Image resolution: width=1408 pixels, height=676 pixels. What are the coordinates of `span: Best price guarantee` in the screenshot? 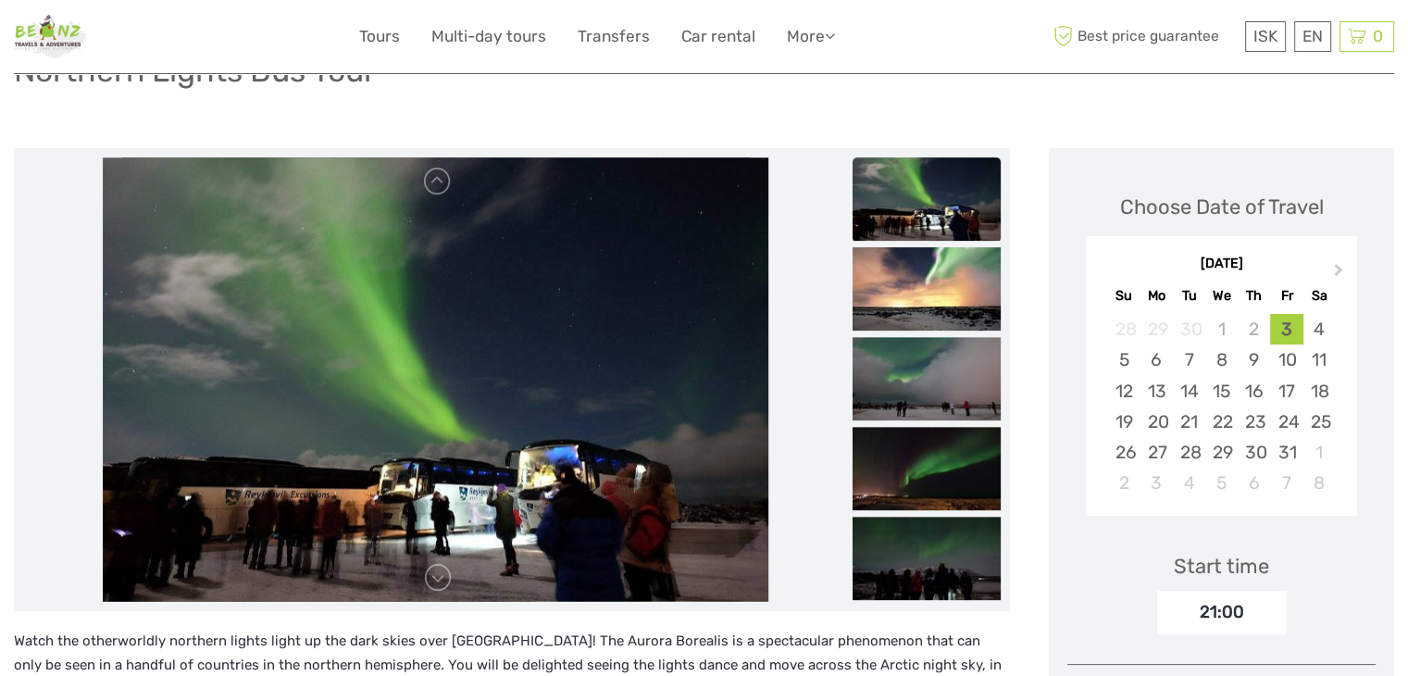 It's located at (1144, 36).